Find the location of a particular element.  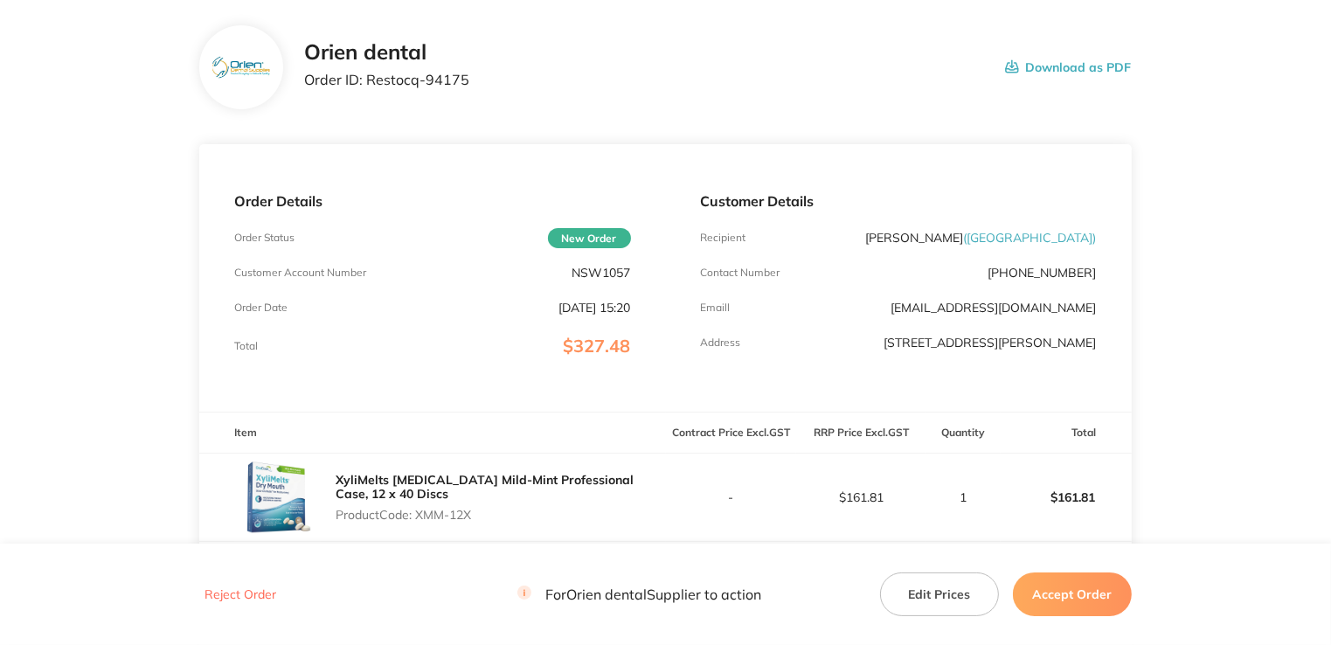

img: c2o3ZXE0eg is located at coordinates (278, 586).